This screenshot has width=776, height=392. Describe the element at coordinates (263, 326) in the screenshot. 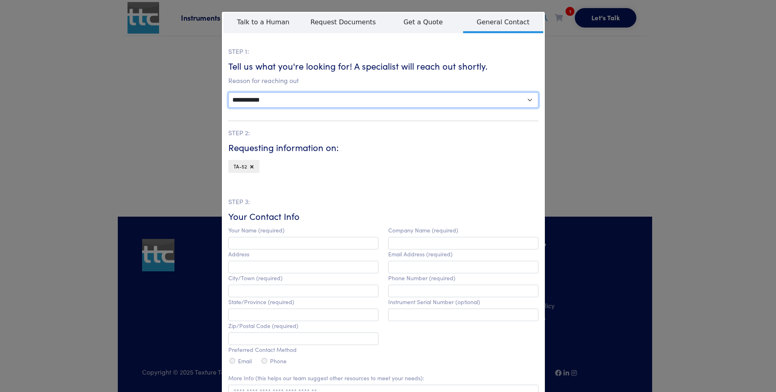

I see `label: Zip/Postal Code (required)` at that location.